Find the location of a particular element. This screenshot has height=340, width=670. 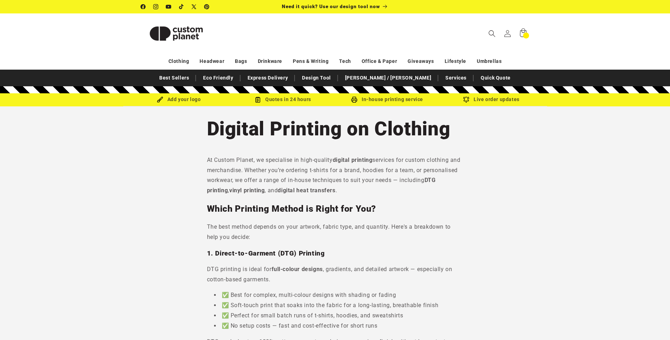

div: Live order updates is located at coordinates (491, 99).